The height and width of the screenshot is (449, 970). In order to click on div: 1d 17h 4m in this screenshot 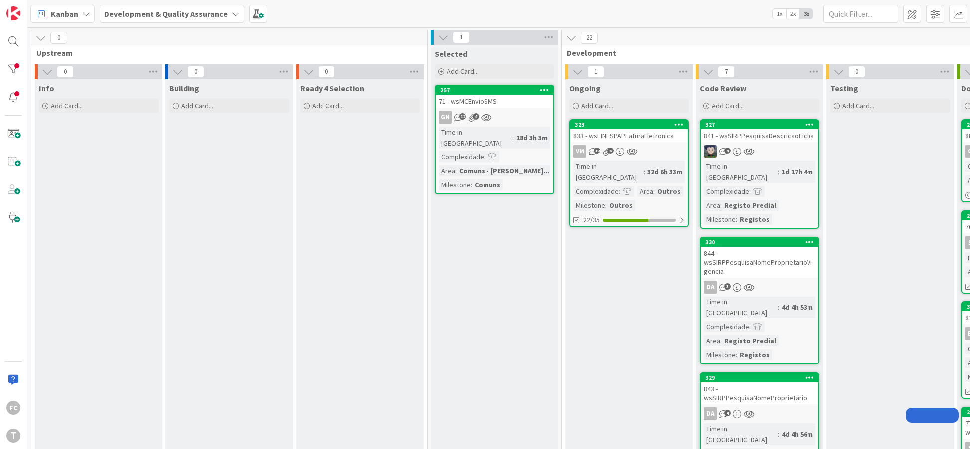, I will do `click(797, 172)`.